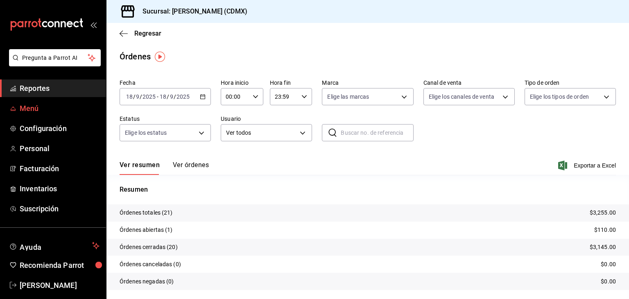  What do you see at coordinates (165, 83) in the screenshot?
I see `label: Fecha` at bounding box center [165, 83].